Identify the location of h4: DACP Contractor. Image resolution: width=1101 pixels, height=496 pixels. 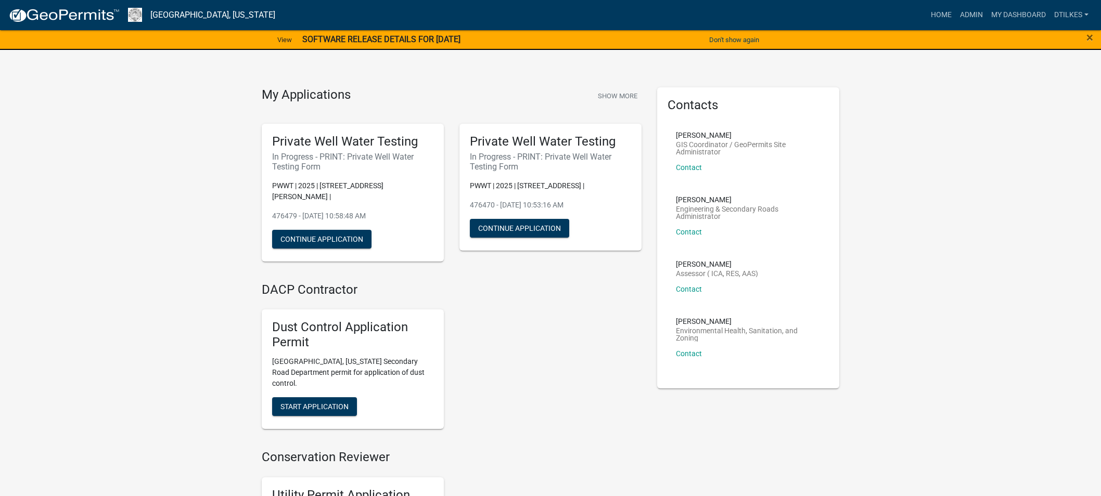
(452, 290).